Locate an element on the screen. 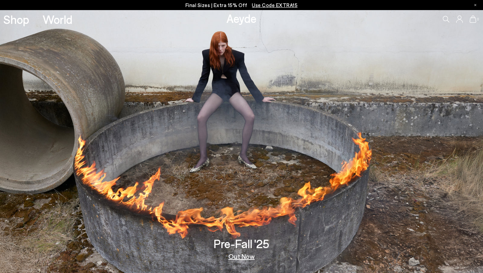  a: Shop is located at coordinates (16, 19).